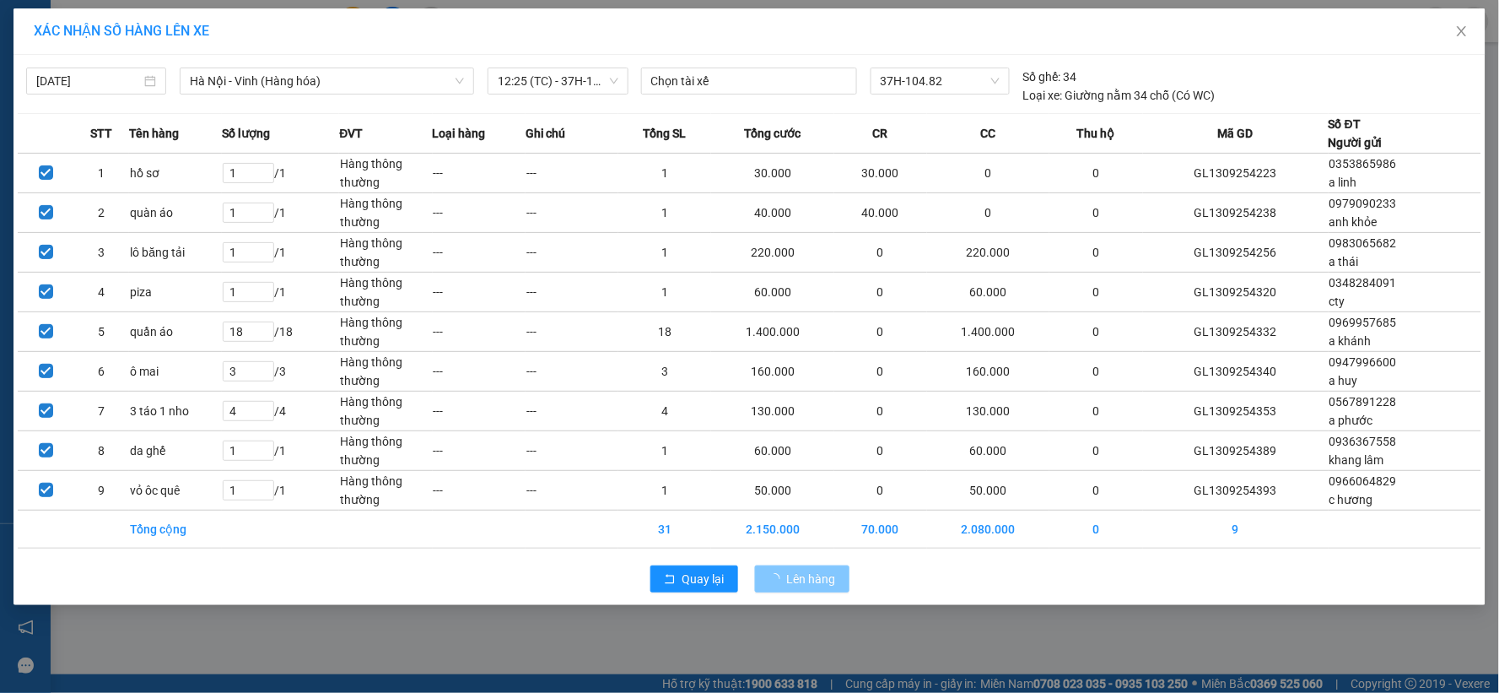 The height and width of the screenshot is (693, 1499). What do you see at coordinates (773, 529) in the screenshot?
I see `td: 2.150.000` at bounding box center [773, 529].